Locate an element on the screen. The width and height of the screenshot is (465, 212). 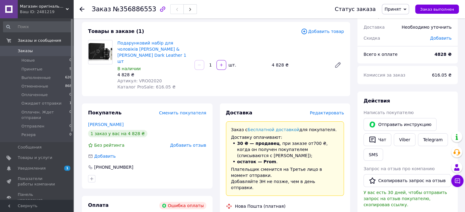
span: №356886553 is located at coordinates (134, 9).